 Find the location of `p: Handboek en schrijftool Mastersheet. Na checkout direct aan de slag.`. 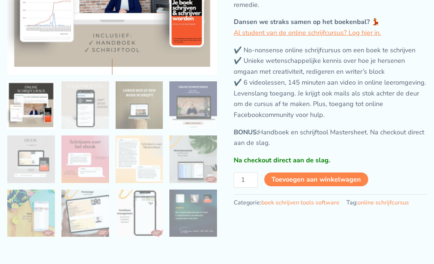

p: Handboek en schrijftool Mastersheet. Na checkout direct aan de slag. is located at coordinates (330, 138).